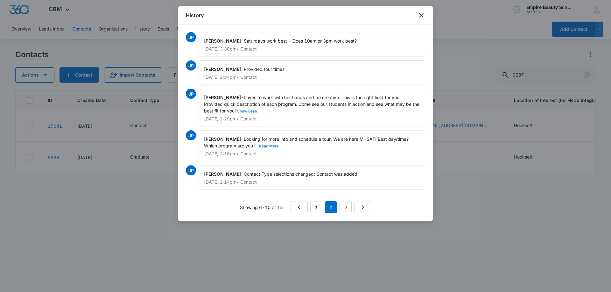  What do you see at coordinates (421, 15) in the screenshot?
I see `button: close` at bounding box center [421, 15].